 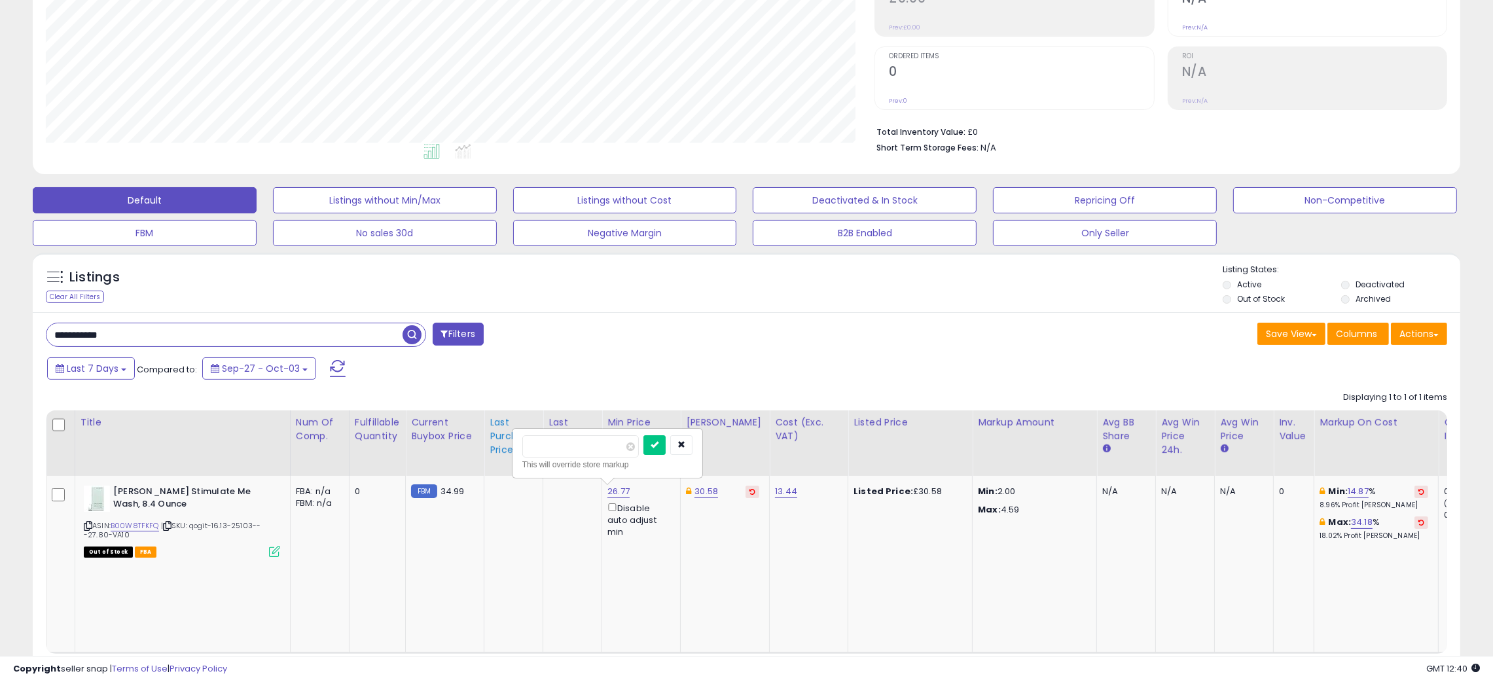 What do you see at coordinates (625, 200) in the screenshot?
I see `button: Listings without Cost` at bounding box center [625, 200].